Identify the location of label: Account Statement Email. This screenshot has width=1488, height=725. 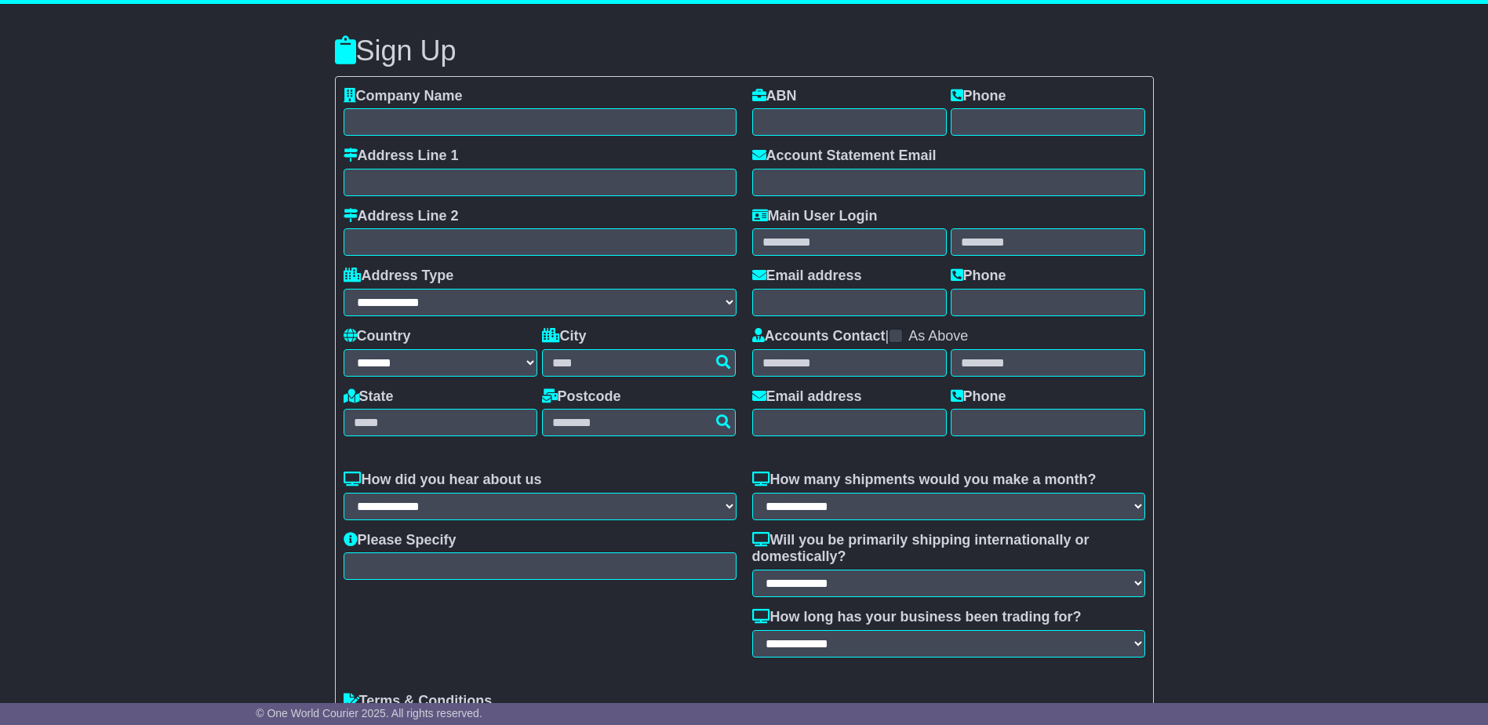
(844, 156).